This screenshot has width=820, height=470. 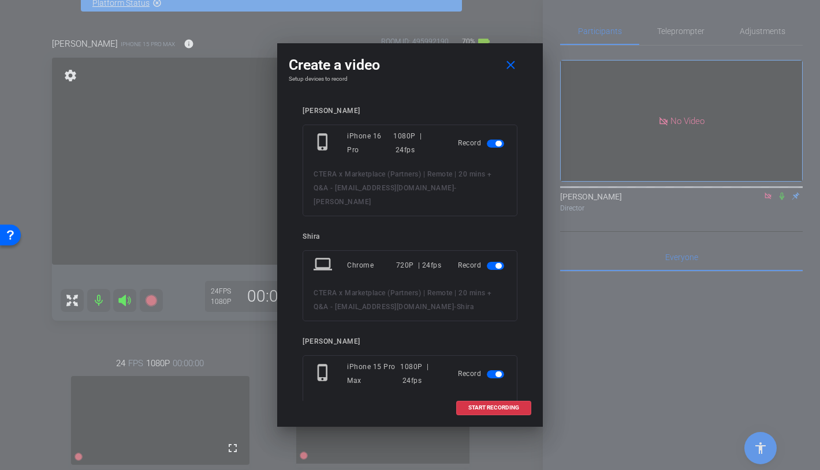 I want to click on mat-icon: laptop, so click(x=324, y=266).